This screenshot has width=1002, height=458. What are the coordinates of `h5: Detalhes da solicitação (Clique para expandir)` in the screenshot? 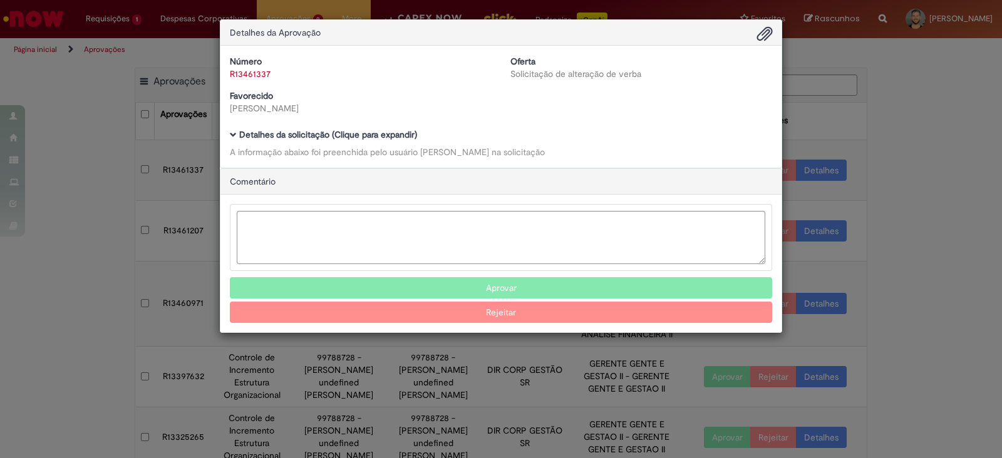 It's located at (501, 135).